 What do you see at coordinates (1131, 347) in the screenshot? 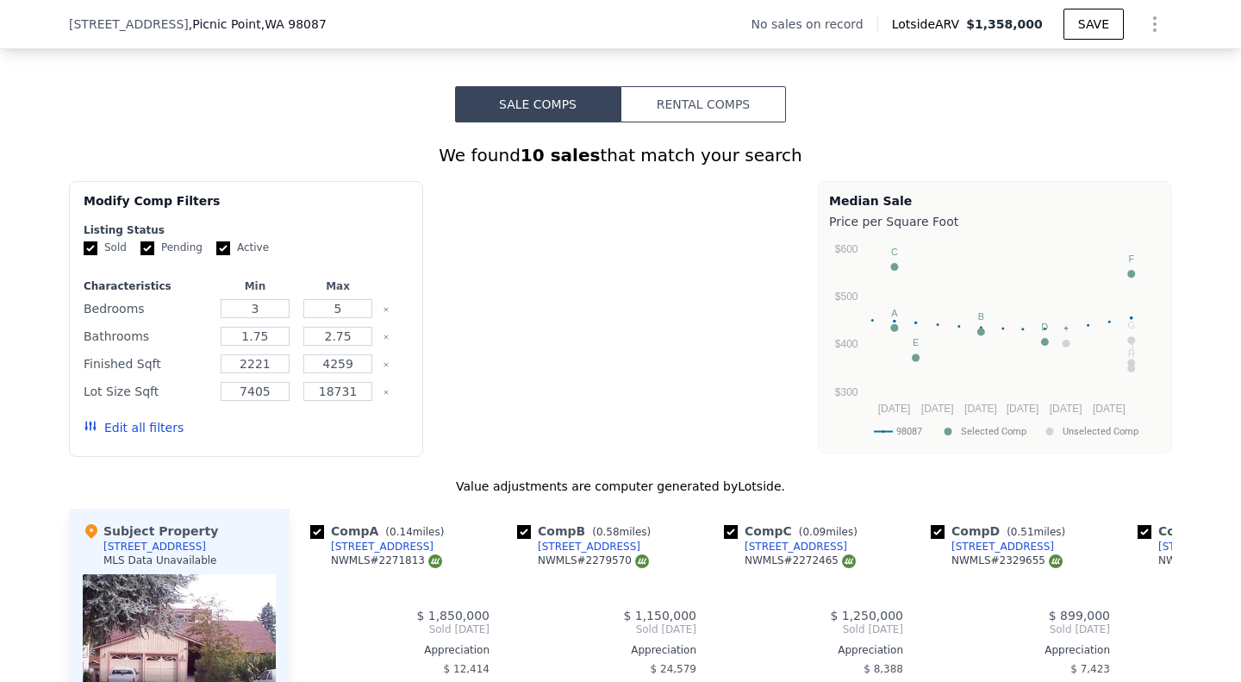
I see `text: J` at bounding box center [1131, 347].